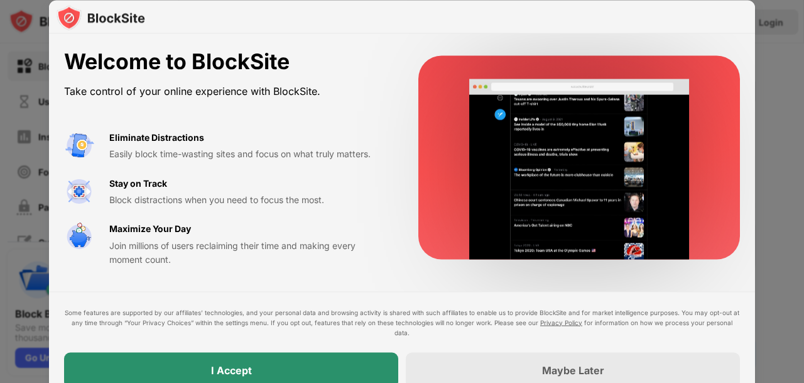 This screenshot has width=804, height=383. What do you see at coordinates (79, 145) in the screenshot?
I see `img: value-avoid-distractions.svg` at bounding box center [79, 145].